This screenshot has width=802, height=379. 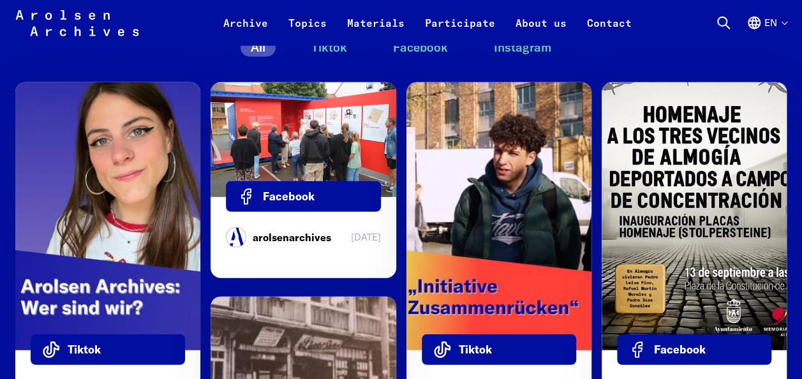 I want to click on button: Tiktok, so click(x=329, y=48).